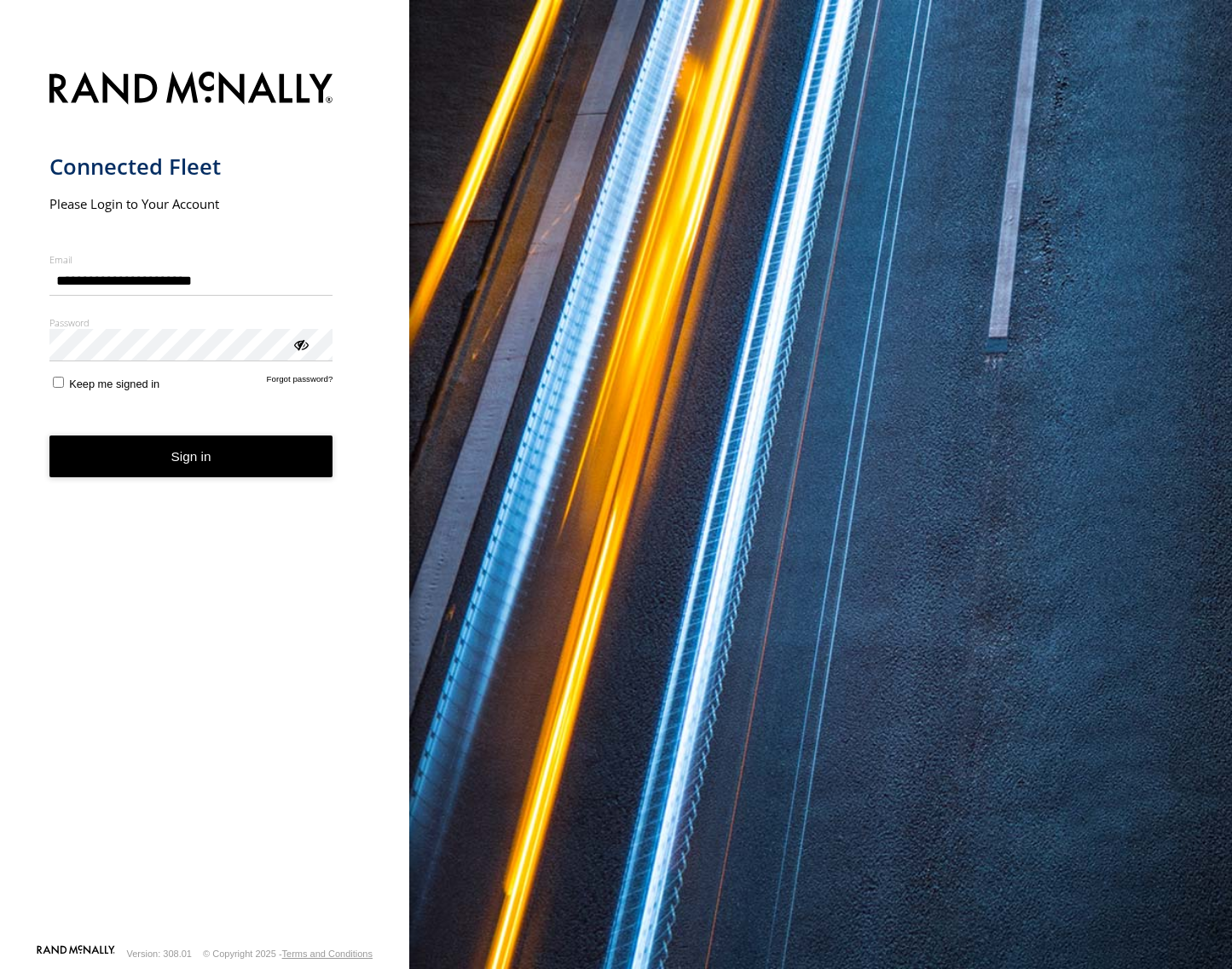 The height and width of the screenshot is (969, 1232). I want to click on h2: Please Login to Your Account, so click(191, 204).